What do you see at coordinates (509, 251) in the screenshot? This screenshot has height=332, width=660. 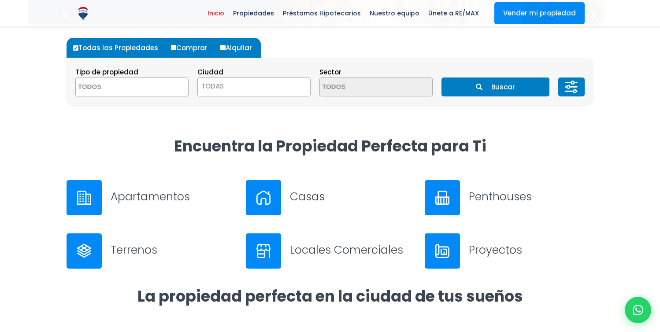 I see `a: Proyectos` at bounding box center [509, 251].